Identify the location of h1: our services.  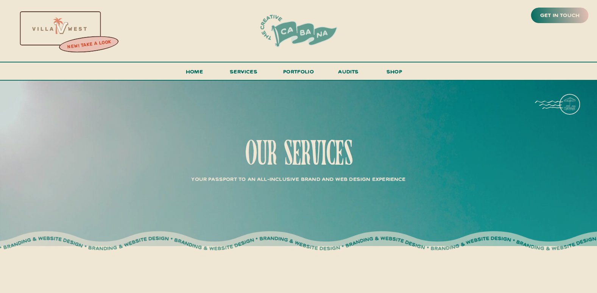
(299, 155).